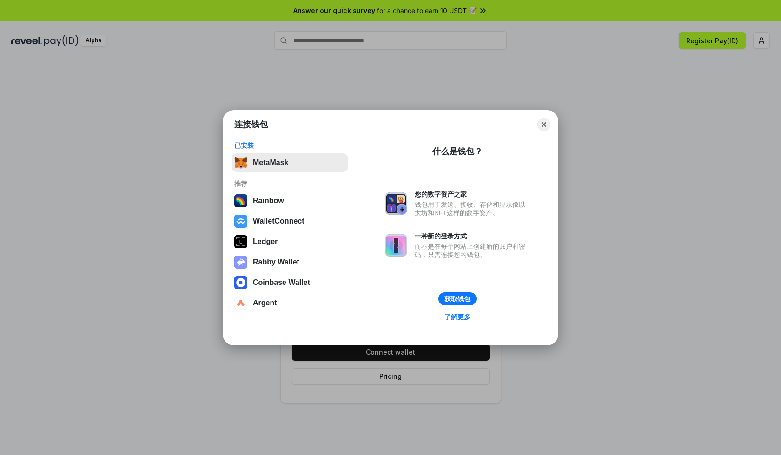 The height and width of the screenshot is (455, 781). Describe the element at coordinates (458, 317) in the screenshot. I see `a: 了解更多` at that location.